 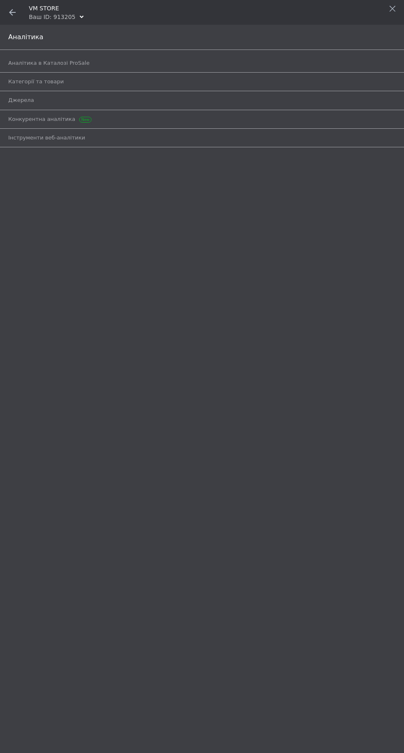 What do you see at coordinates (49, 63) in the screenshot?
I see `span: Аналітика в Каталозі ProSale` at bounding box center [49, 63].